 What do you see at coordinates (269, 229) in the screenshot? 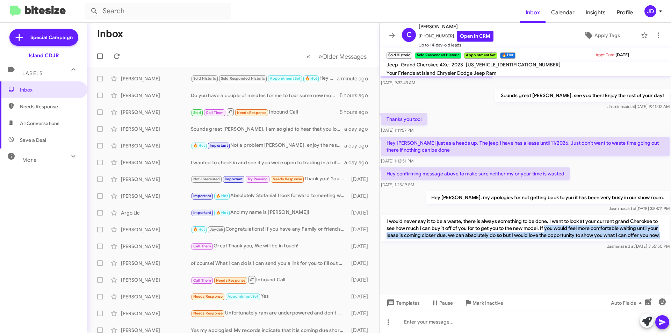
I see `div: Congratulations! If you have any Family or friends to refer us to That will be greatly Appreciated!` at bounding box center [269, 229].